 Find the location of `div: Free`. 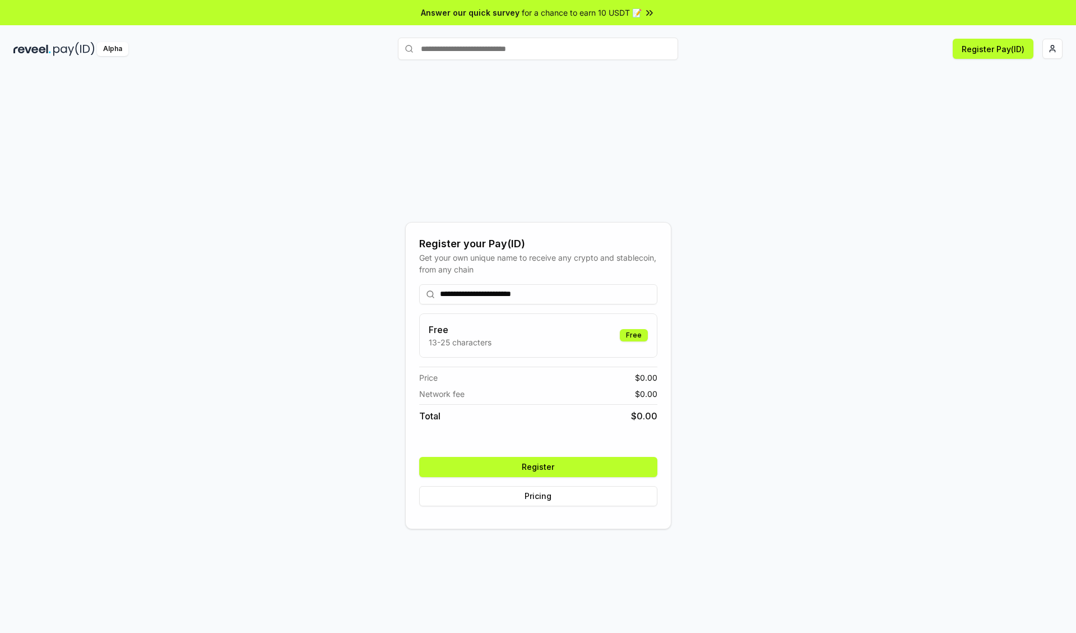

div: Free is located at coordinates (634, 335).